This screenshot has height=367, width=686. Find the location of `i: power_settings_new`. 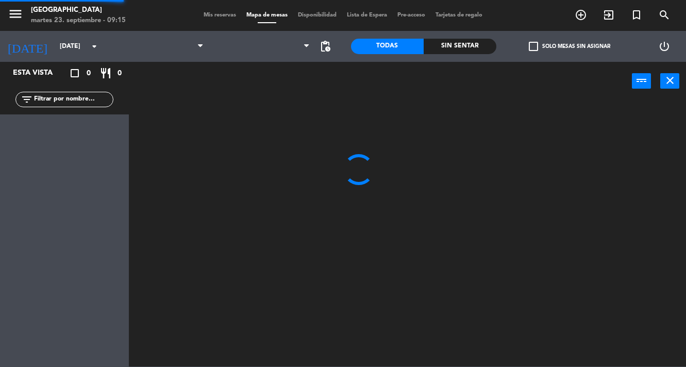

i: power_settings_new is located at coordinates (664, 46).